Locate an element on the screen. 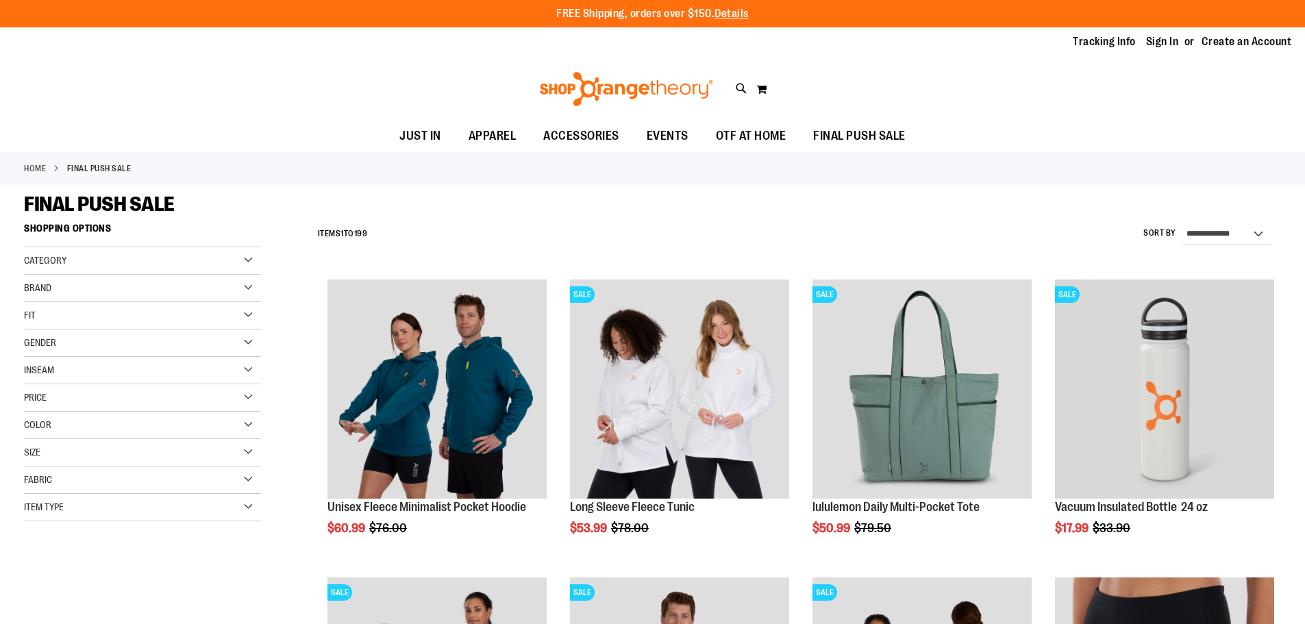  a: Vacuum Insulated Bottle 24 oz is located at coordinates (1131, 507).